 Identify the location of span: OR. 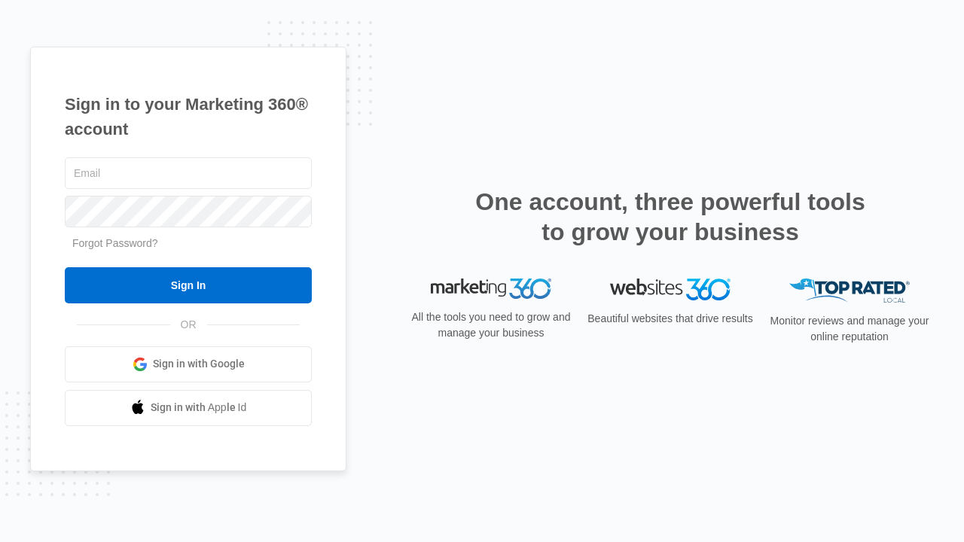
(188, 324).